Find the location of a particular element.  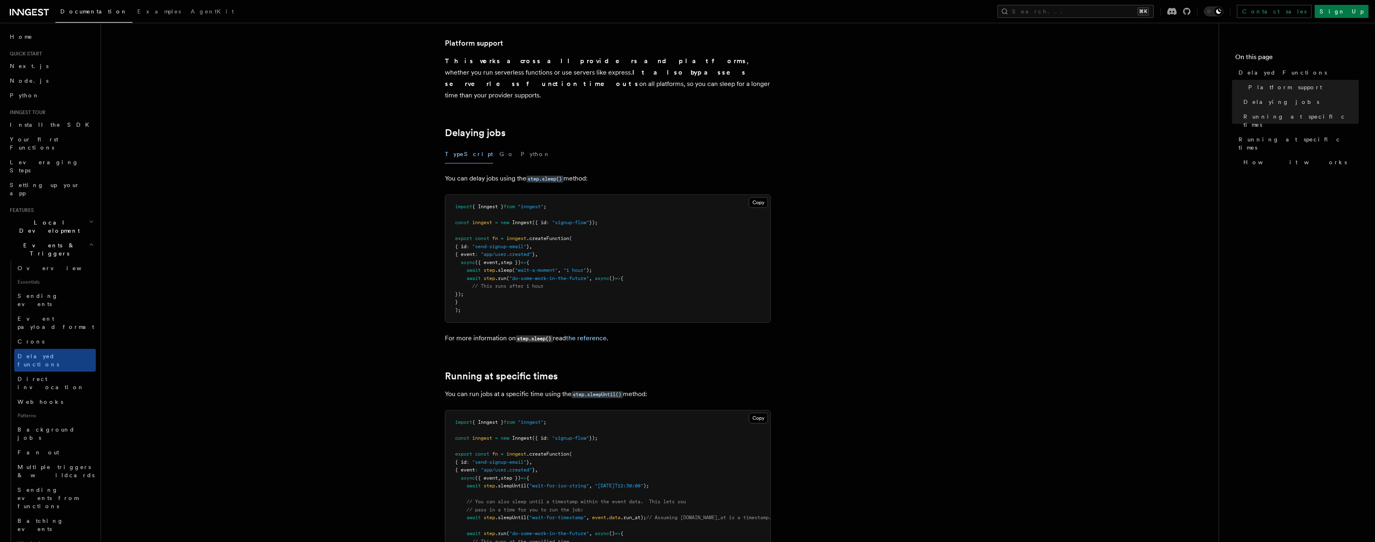

a: Your first Functions is located at coordinates (51, 143).